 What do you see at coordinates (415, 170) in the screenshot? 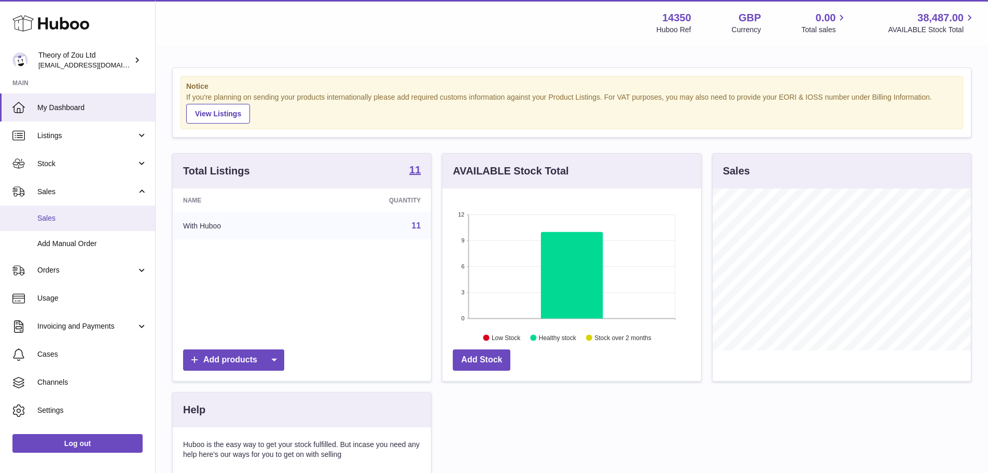
I see `strong: 11` at bounding box center [415, 170].